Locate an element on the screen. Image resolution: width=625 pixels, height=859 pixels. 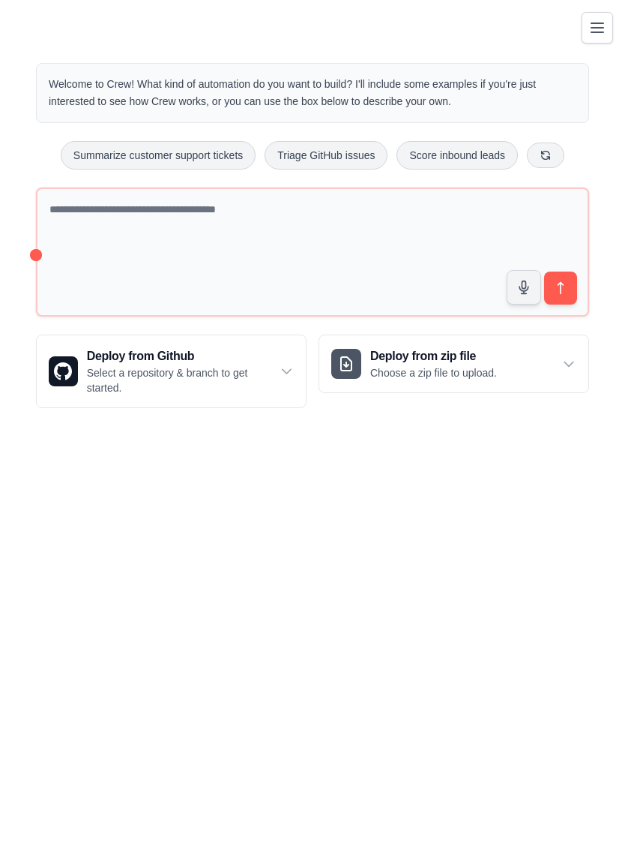
p: Choose a zip file to upload. is located at coordinates (433, 373).